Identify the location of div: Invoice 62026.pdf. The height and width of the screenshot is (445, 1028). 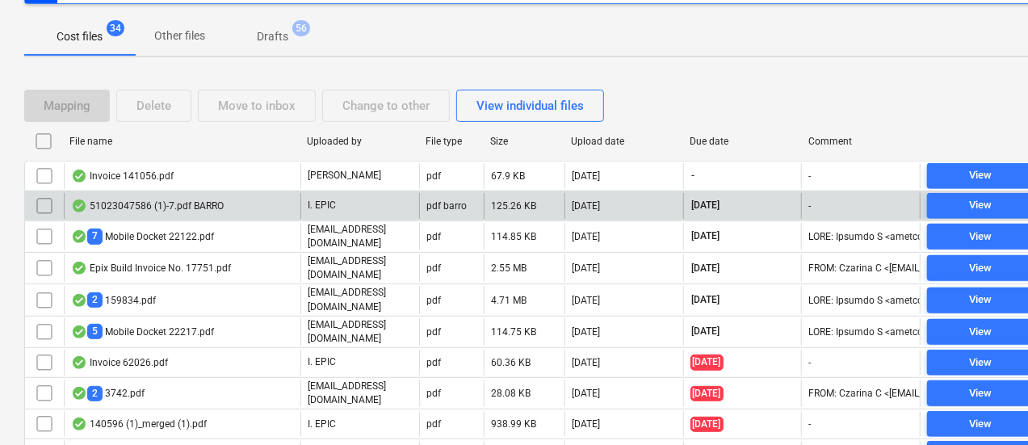
(120, 363).